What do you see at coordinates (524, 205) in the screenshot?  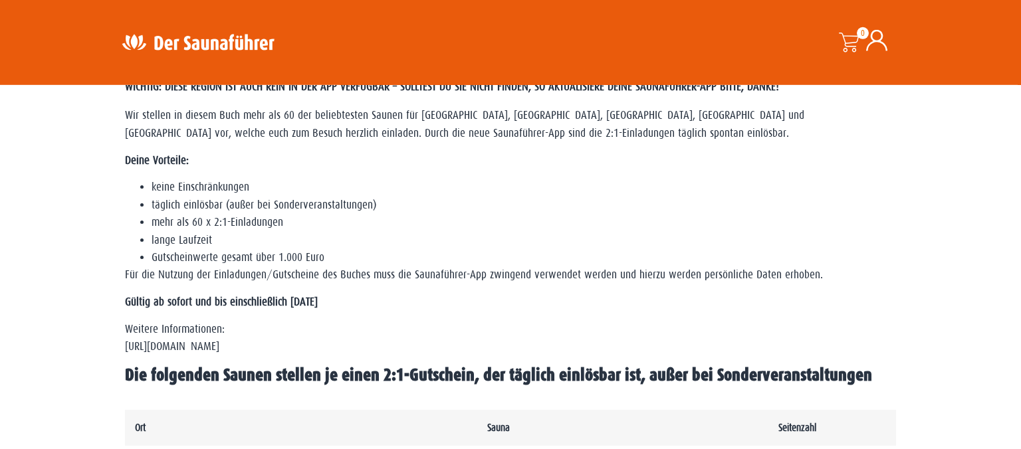 I see `li: täglich einlösbar (außer bei Sonderveranstaltungen)` at bounding box center [524, 205].